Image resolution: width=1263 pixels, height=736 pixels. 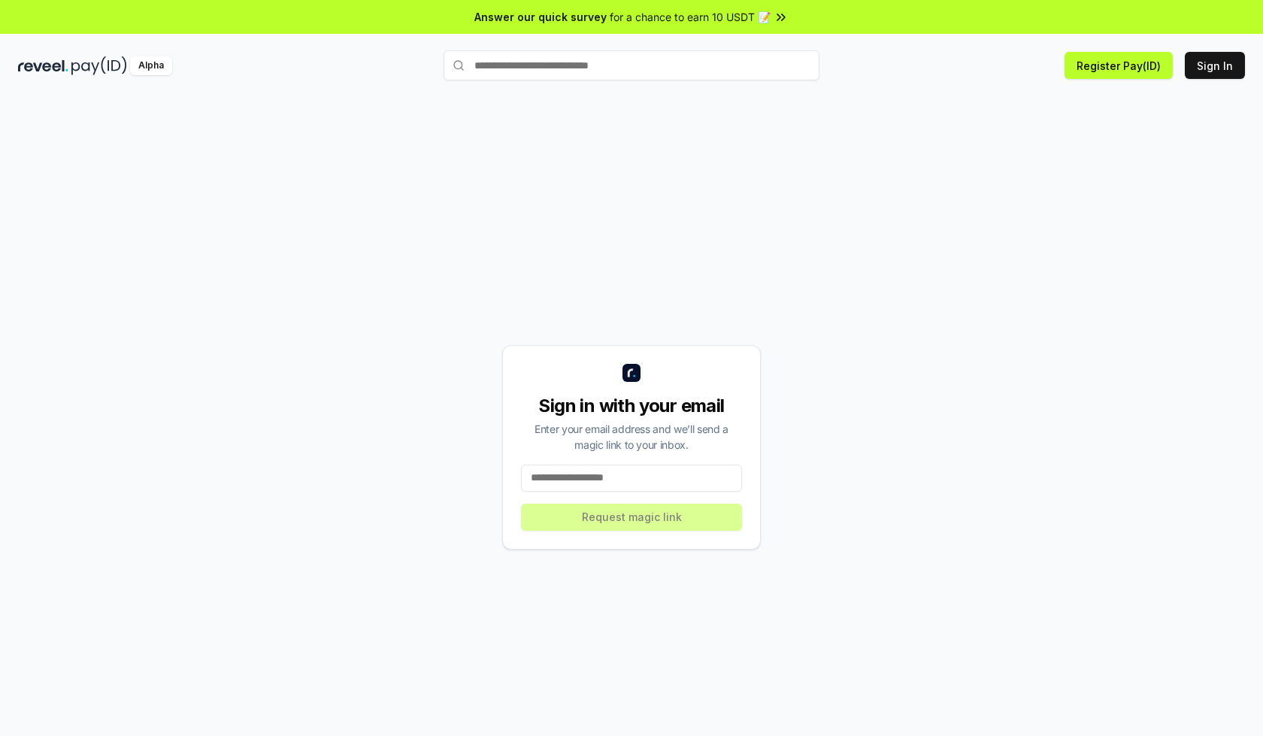 I want to click on span: for a chance to earn 10 USDT 📝, so click(x=690, y=17).